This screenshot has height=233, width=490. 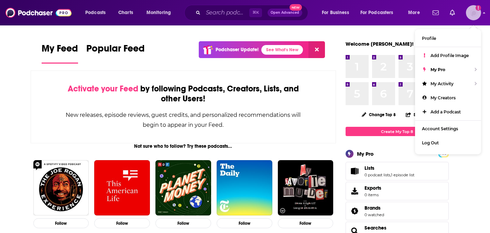 What do you see at coordinates (448, 55) in the screenshot?
I see `a: Add Profile Image` at bounding box center [448, 55].